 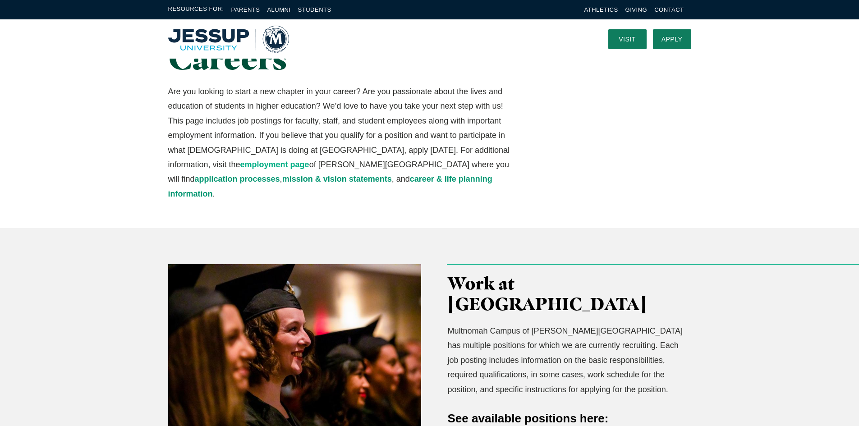 What do you see at coordinates (672, 39) in the screenshot?
I see `a: Apply` at bounding box center [672, 39].